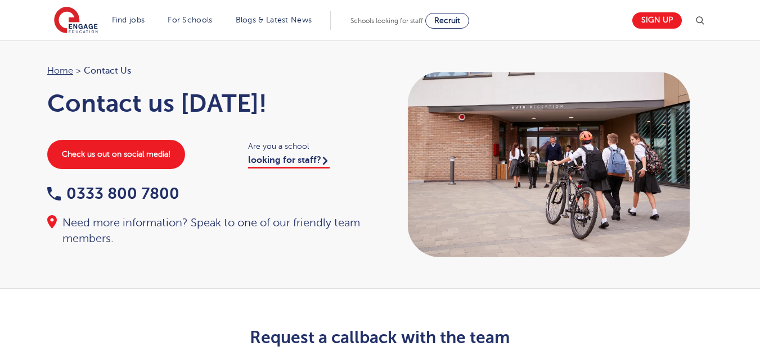  I want to click on a: looking for staff?, so click(288, 162).